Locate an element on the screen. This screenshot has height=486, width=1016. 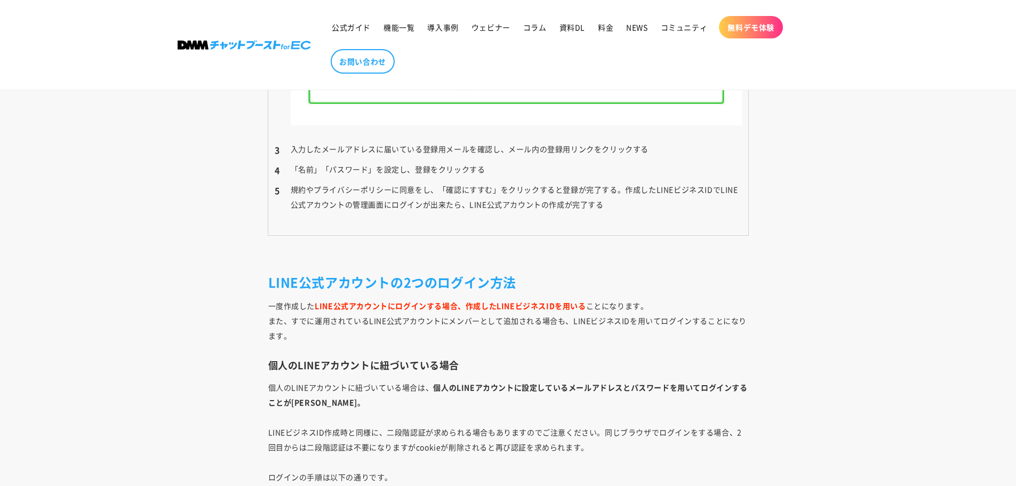
li: 規約やプライバシーポリシーに同意をし、「確認にすすむ」をクリックすると登録が完了する。作成したLINEビジネスIDでLINE公式アカウントの管理画面にログインが出来たら、LINE公式アカウントの... is located at coordinates (508, 197).